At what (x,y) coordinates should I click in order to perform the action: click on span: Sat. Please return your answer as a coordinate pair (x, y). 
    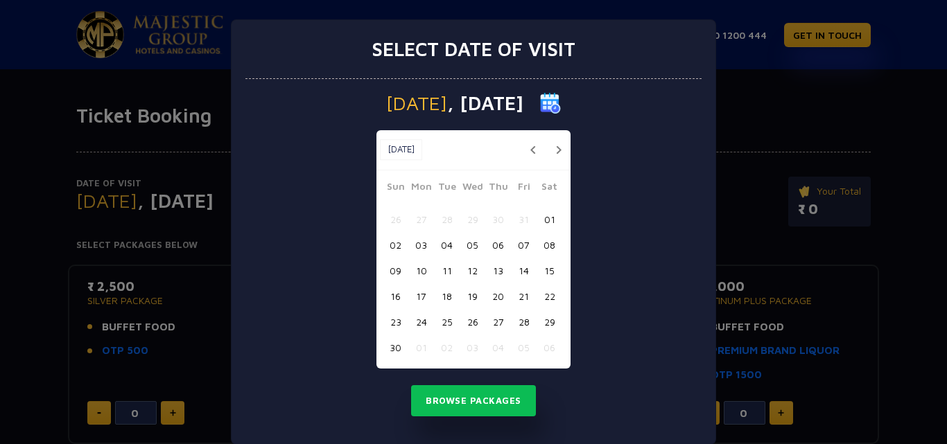
    Looking at the image, I should click on (549, 188).